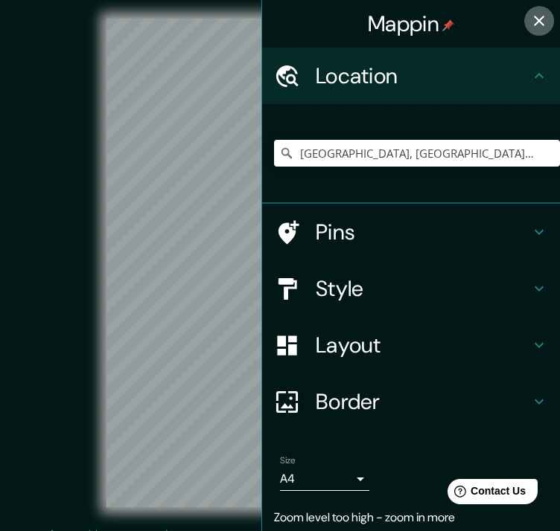 Image resolution: width=560 pixels, height=531 pixels. Describe the element at coordinates (423, 289) in the screenshot. I see `h4: Style` at that location.